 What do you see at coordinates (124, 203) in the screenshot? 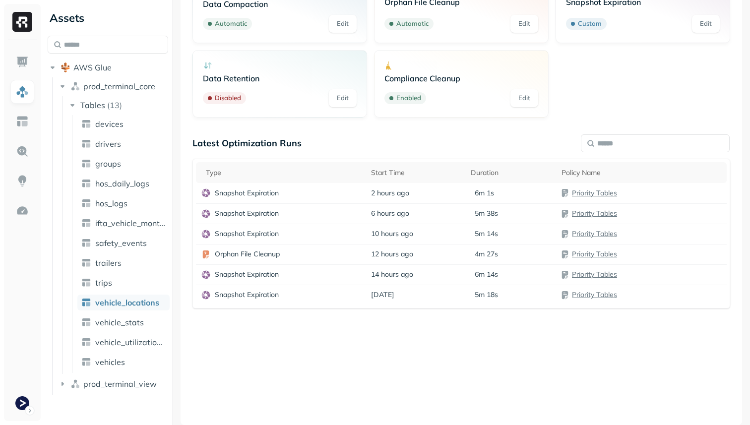
I see `a: hos_logs` at bounding box center [124, 203].